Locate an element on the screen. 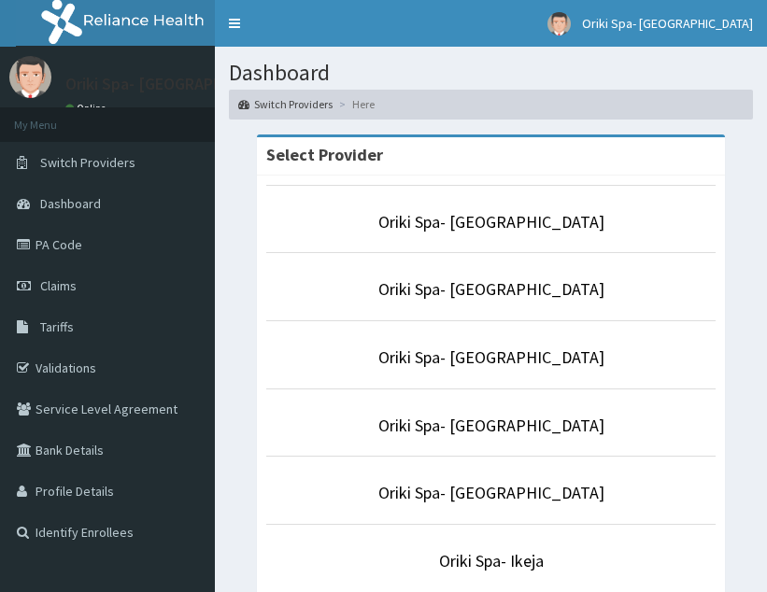  strong: Select Provider is located at coordinates (324, 154).